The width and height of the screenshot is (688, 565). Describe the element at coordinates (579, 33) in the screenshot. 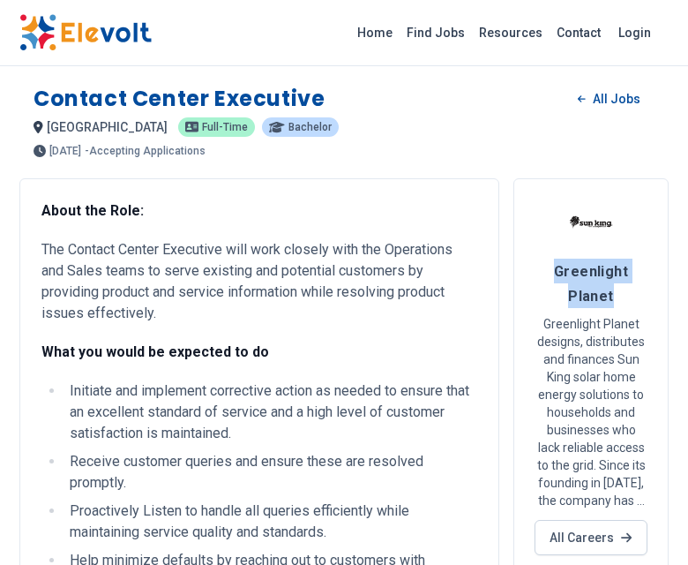

I see `a: Contact` at that location.